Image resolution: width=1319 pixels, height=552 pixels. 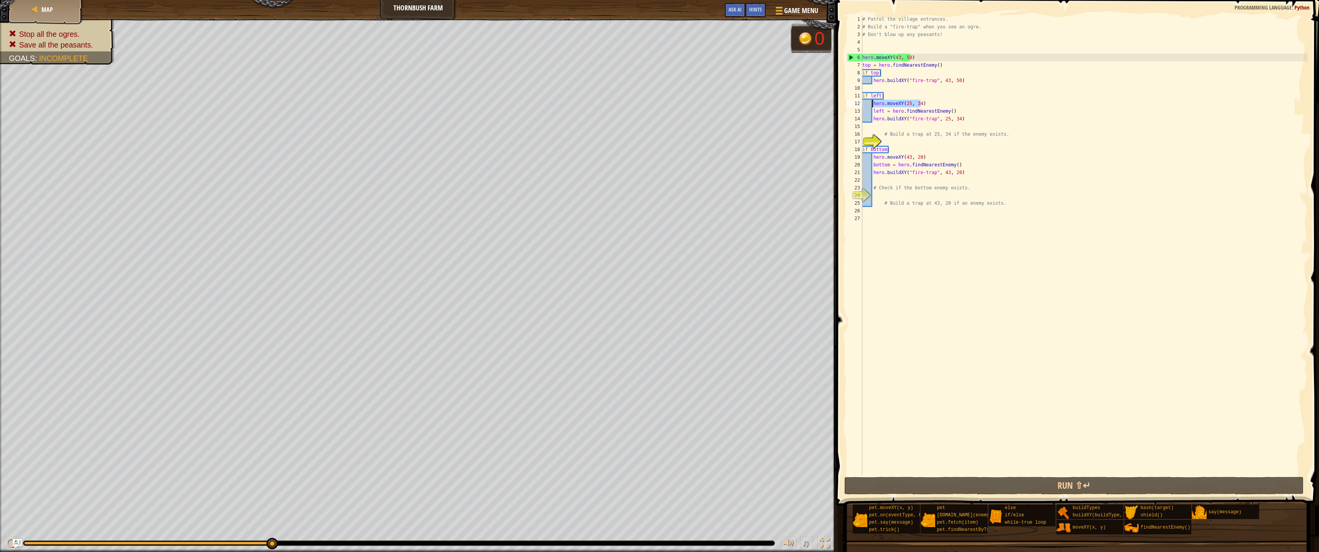 What do you see at coordinates (811, 38) in the screenshot?
I see `div: Team 'humans' has 0 gold.` at bounding box center [811, 38].